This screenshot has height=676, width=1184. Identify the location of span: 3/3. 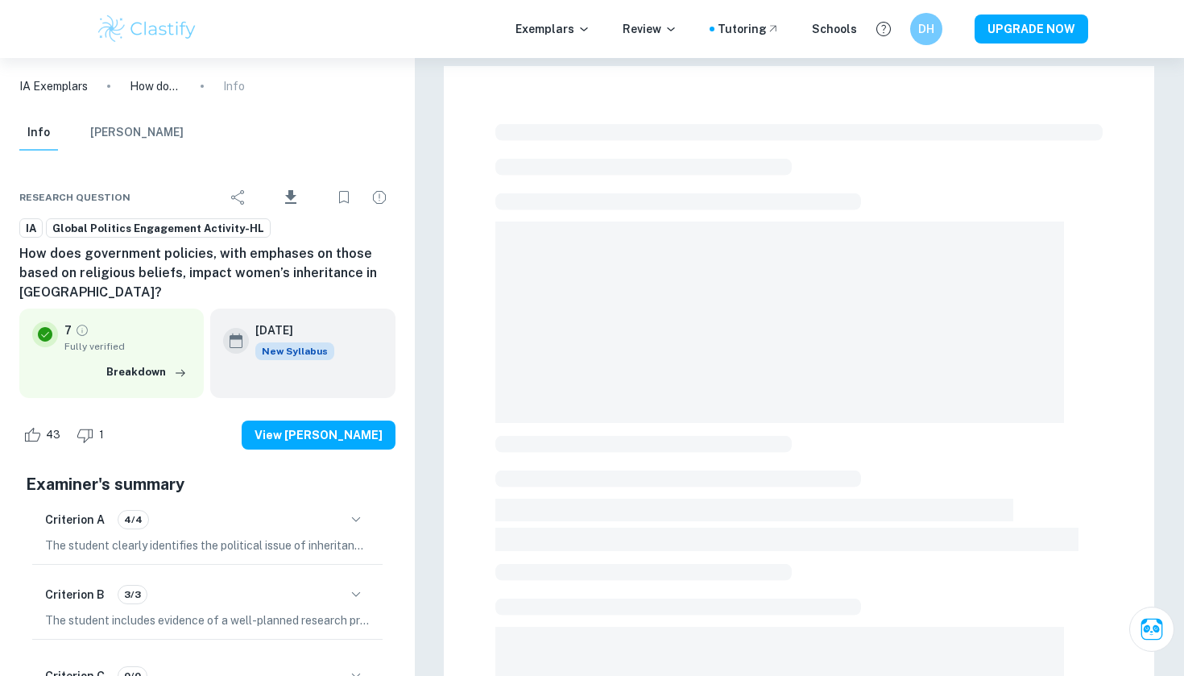
(132, 594).